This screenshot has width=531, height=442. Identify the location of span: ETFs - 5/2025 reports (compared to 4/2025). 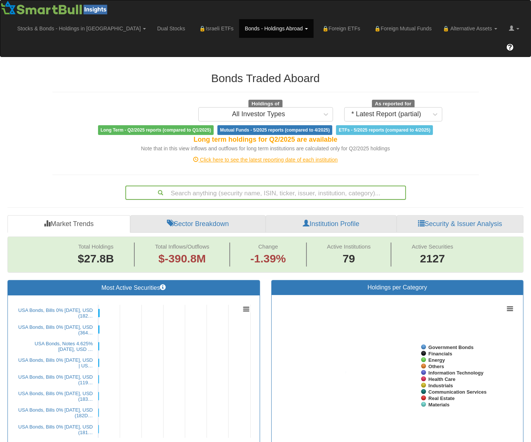
(385, 130).